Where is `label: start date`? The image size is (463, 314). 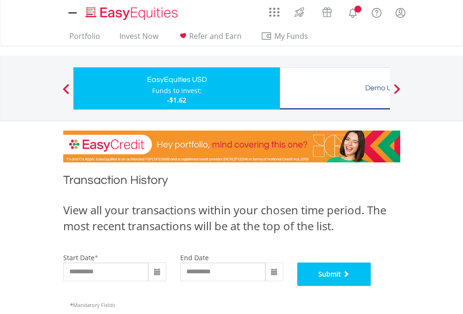
label: start date is located at coordinates (79, 257).